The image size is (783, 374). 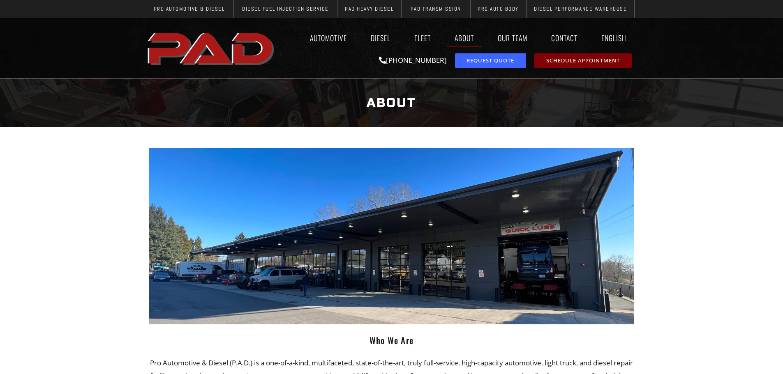 What do you see at coordinates (498, 9) in the screenshot?
I see `span: Pro Auto Body` at bounding box center [498, 9].